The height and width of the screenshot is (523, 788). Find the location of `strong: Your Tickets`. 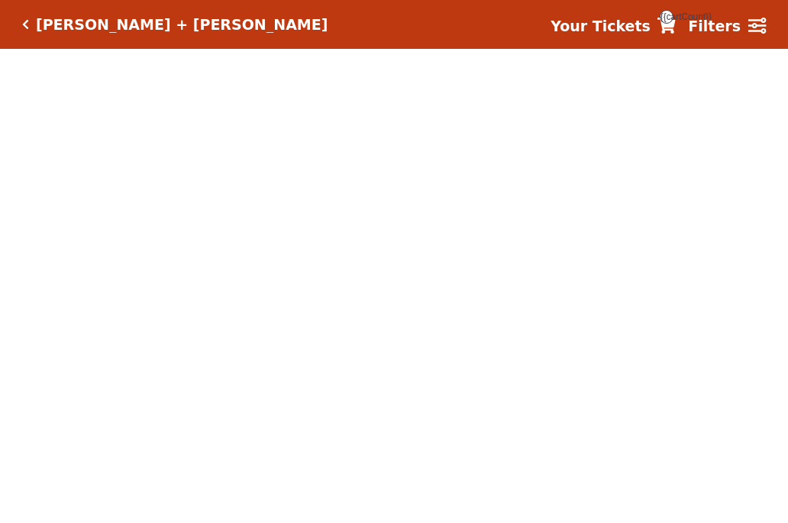

strong: Your Tickets is located at coordinates (600, 26).